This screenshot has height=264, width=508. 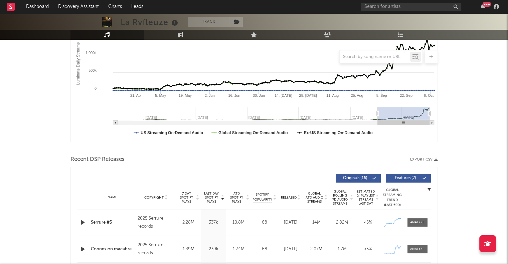 I want to click on span: 7 Day Spotify Plays, so click(x=186, y=198).